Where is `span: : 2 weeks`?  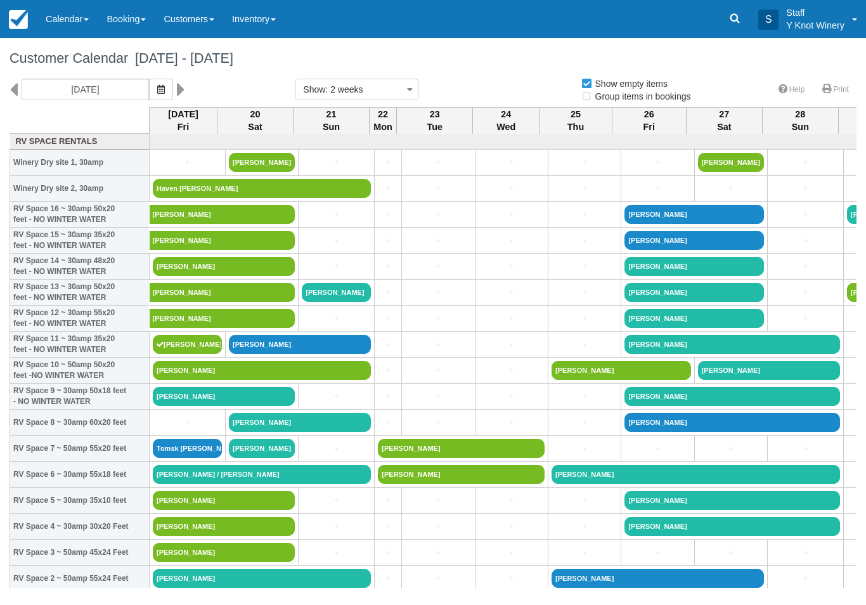
span: : 2 weeks is located at coordinates (344, 89).